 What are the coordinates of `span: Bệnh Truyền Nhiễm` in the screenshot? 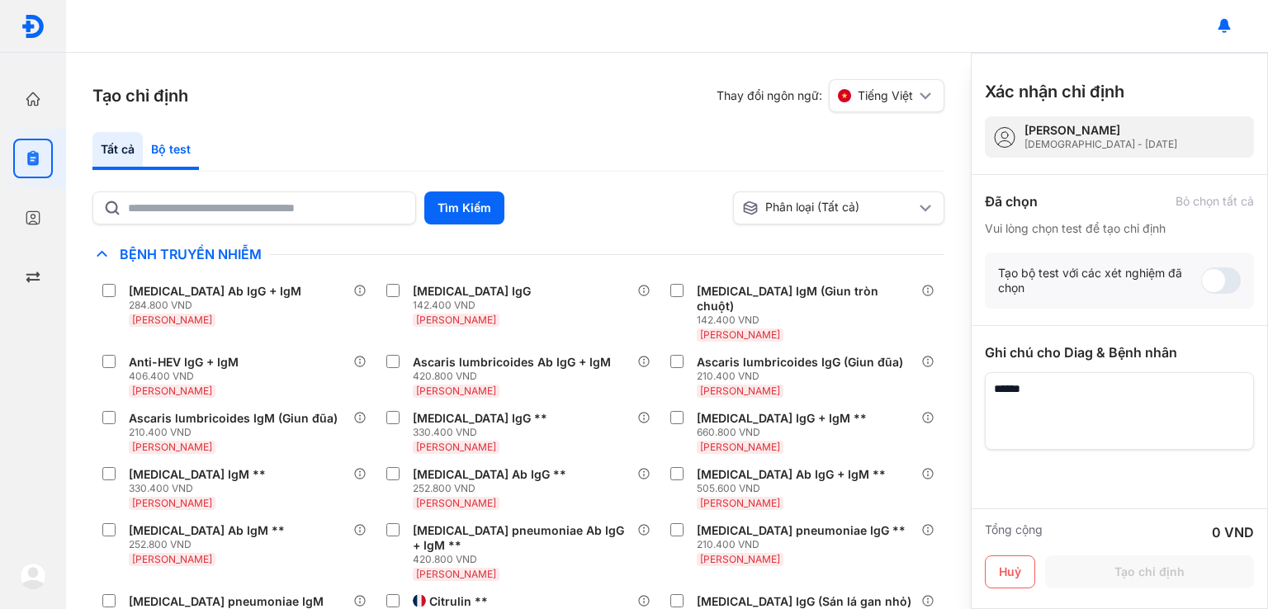 It's located at (191, 254).